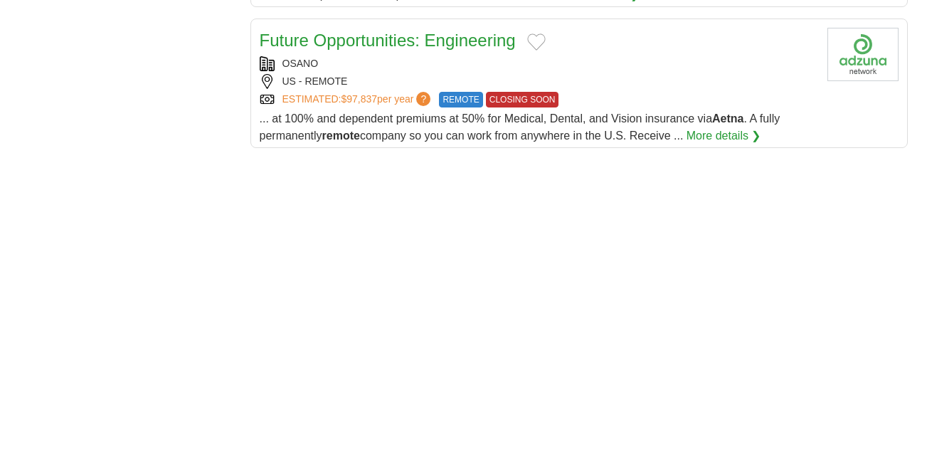  Describe the element at coordinates (863, 54) in the screenshot. I see `img: Company logo` at that location.